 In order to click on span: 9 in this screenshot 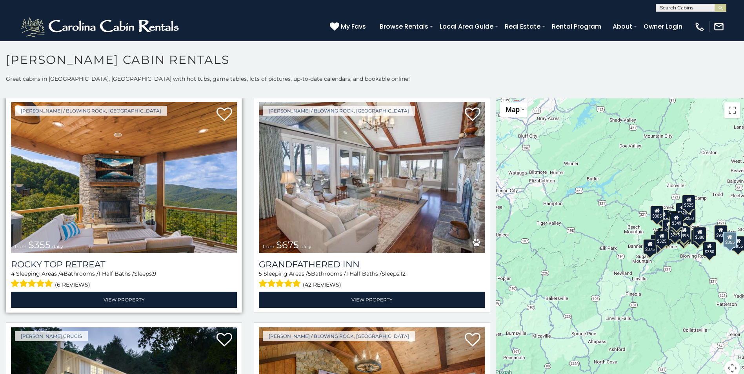, I will do `click(155, 274)`.